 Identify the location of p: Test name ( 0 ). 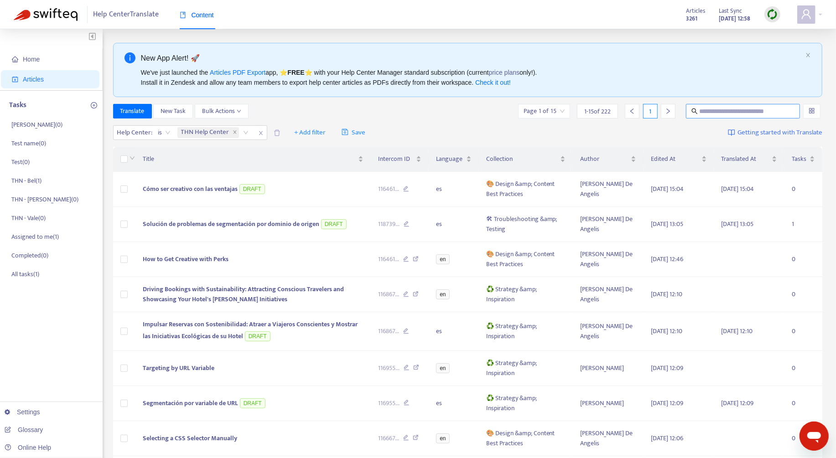
(29, 143).